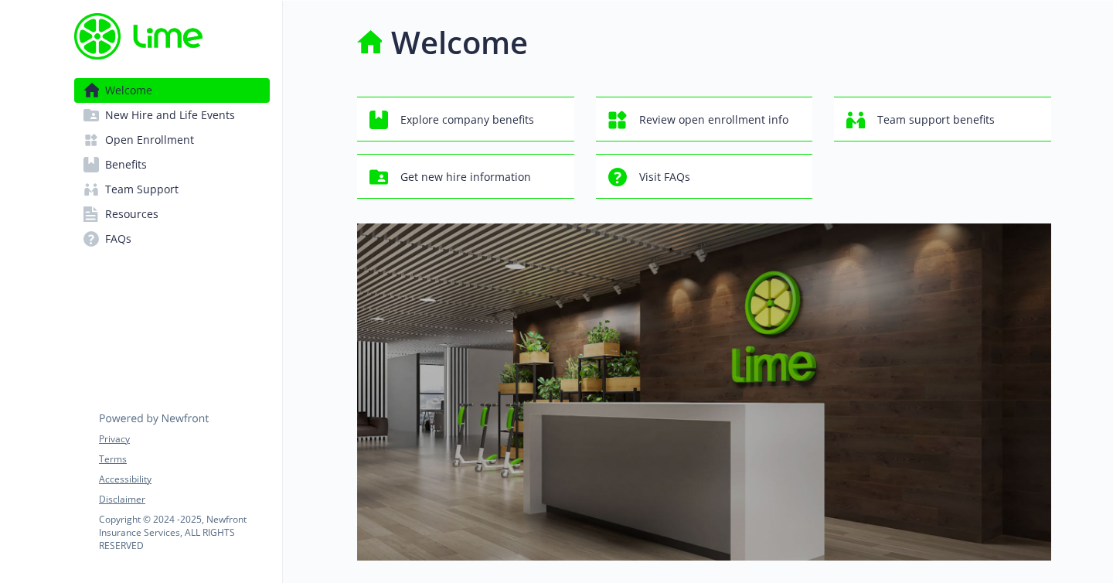 The height and width of the screenshot is (583, 1113). What do you see at coordinates (184, 439) in the screenshot?
I see `a: Privacy` at bounding box center [184, 439].